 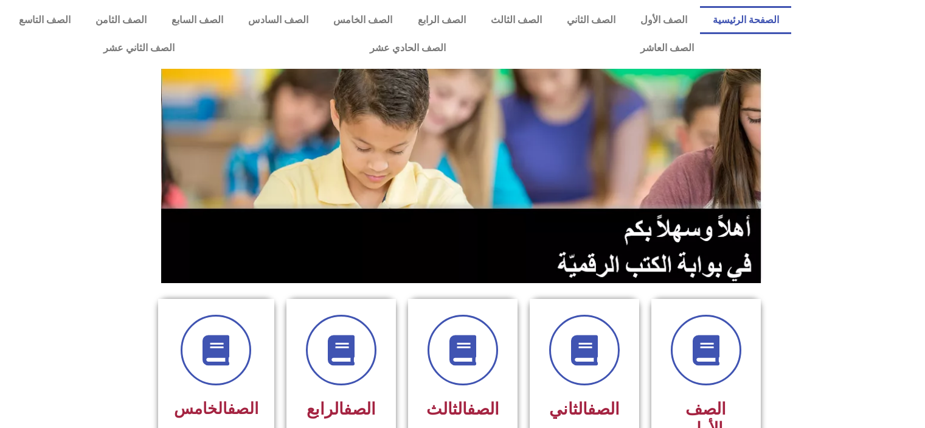 What do you see at coordinates (341, 409) in the screenshot?
I see `span: الرابع` at bounding box center [341, 409].